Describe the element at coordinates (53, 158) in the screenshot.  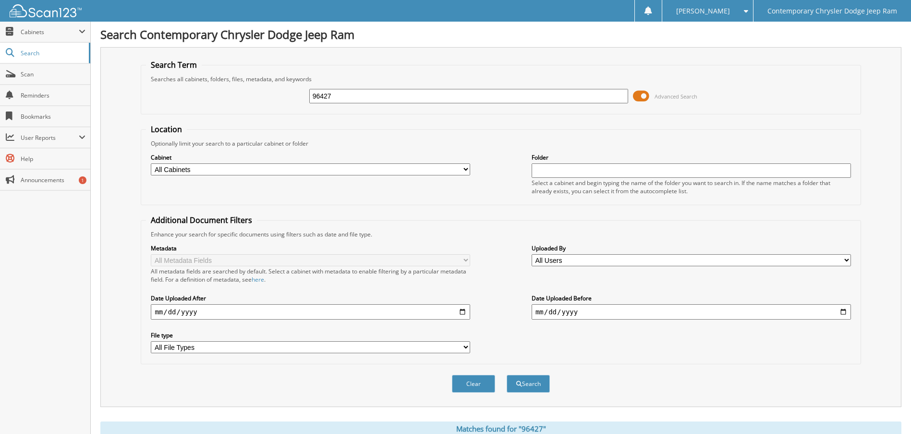
I see `span: Help` at that location.